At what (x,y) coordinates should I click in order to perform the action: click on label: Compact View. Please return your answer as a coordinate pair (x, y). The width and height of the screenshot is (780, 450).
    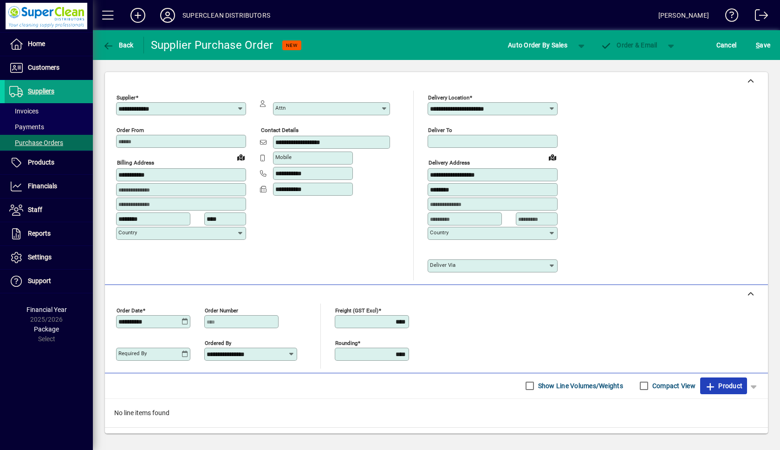
    Looking at the image, I should click on (673, 385).